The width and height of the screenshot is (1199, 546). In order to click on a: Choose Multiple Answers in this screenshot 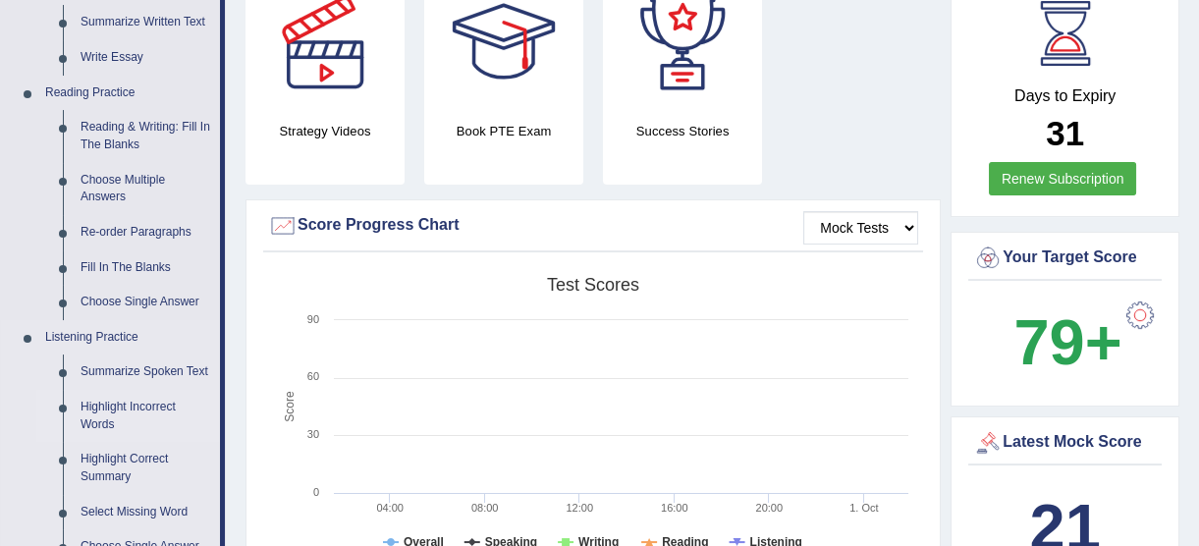, I will do `click(145, 189)`.